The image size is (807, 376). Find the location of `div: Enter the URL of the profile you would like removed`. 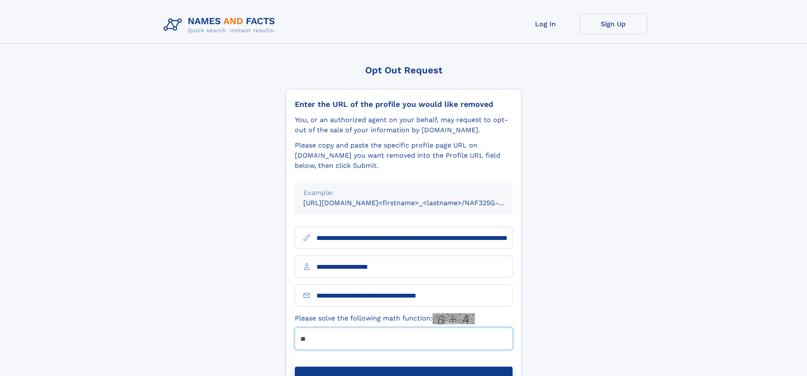

div: Enter the URL of the profile you would like removed is located at coordinates (404, 104).